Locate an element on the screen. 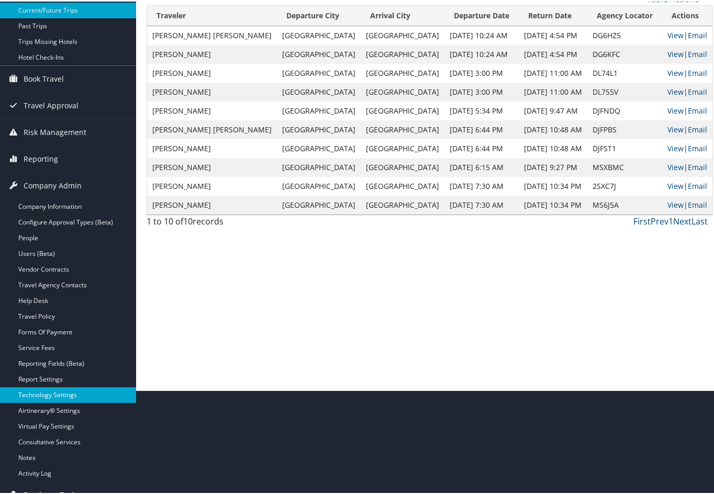  a: Next is located at coordinates (682, 220).